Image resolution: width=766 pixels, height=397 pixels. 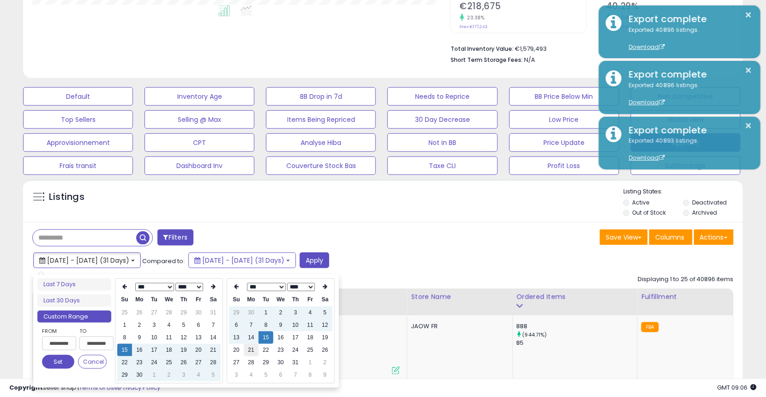 I want to click on div: Title, so click(x=241, y=297).